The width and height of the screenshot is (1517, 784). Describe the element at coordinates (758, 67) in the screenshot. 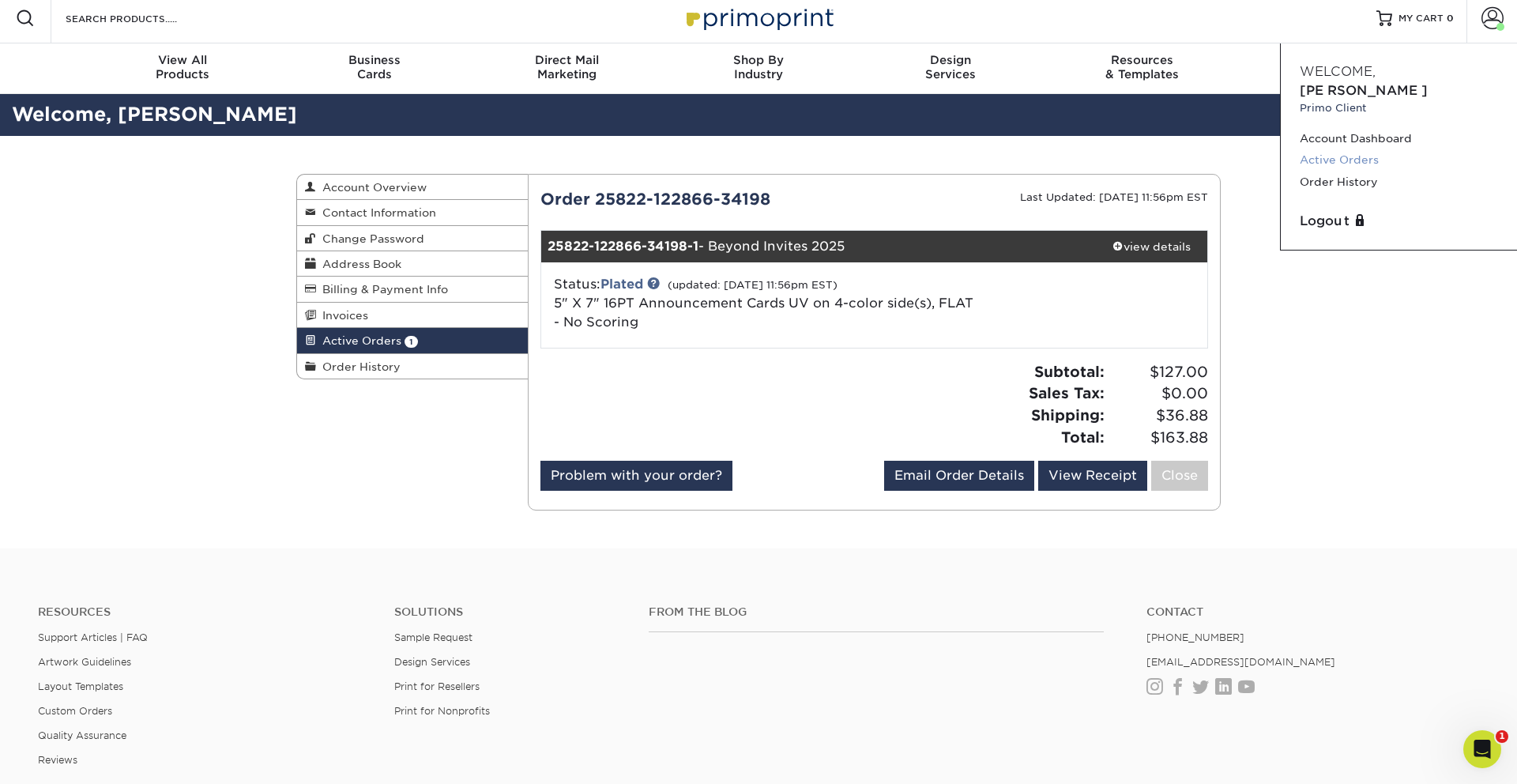

I see `div: Industry` at that location.